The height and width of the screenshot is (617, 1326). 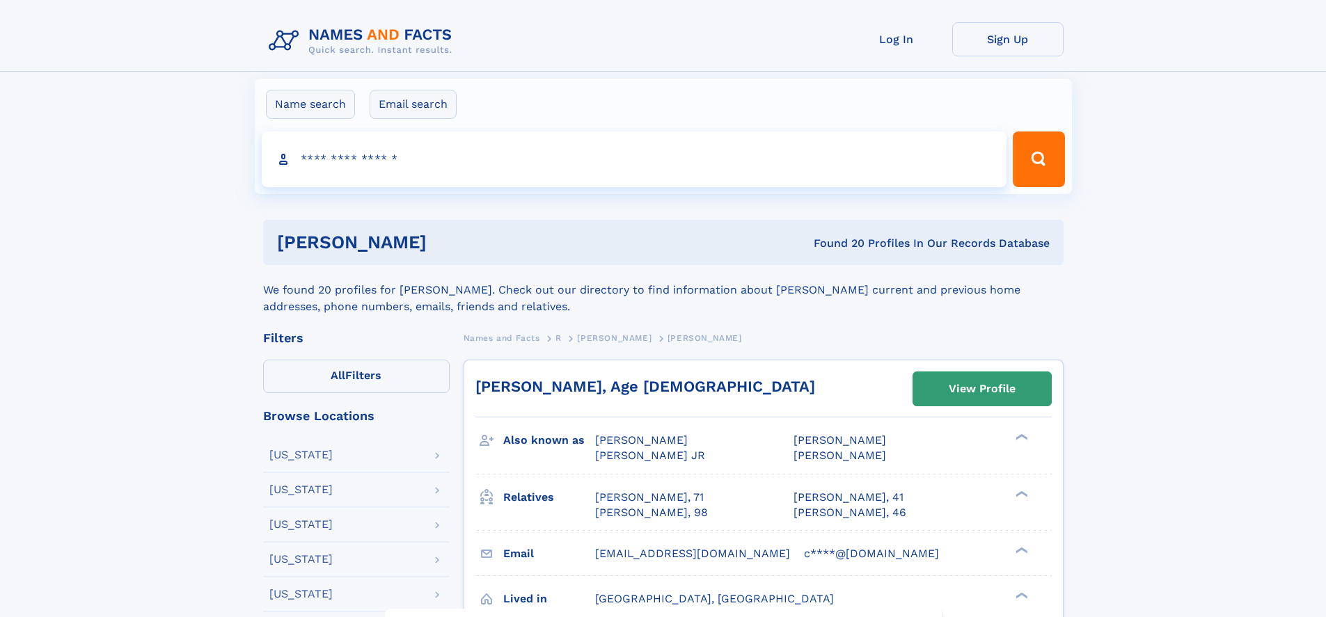 What do you see at coordinates (502, 338) in the screenshot?
I see `a: Names and Facts` at bounding box center [502, 338].